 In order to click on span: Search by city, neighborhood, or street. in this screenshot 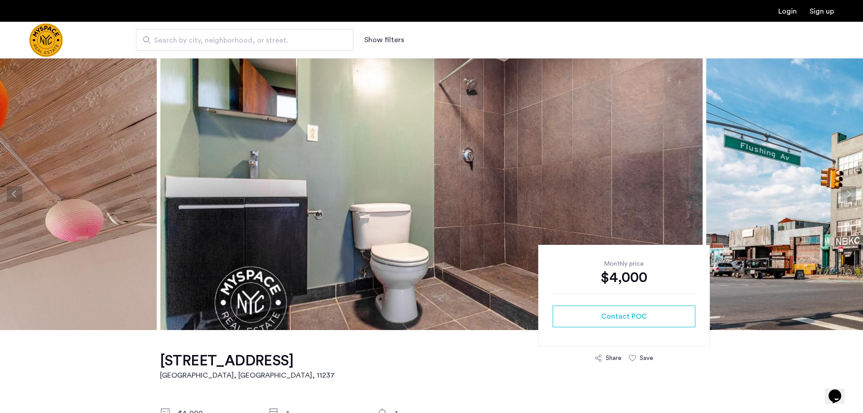, I will do `click(241, 40)`.